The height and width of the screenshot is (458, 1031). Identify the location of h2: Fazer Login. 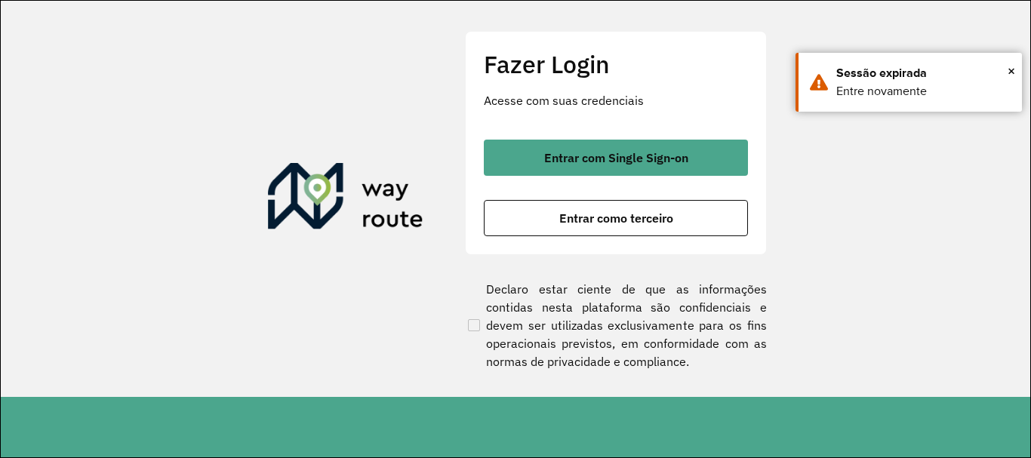
(616, 64).